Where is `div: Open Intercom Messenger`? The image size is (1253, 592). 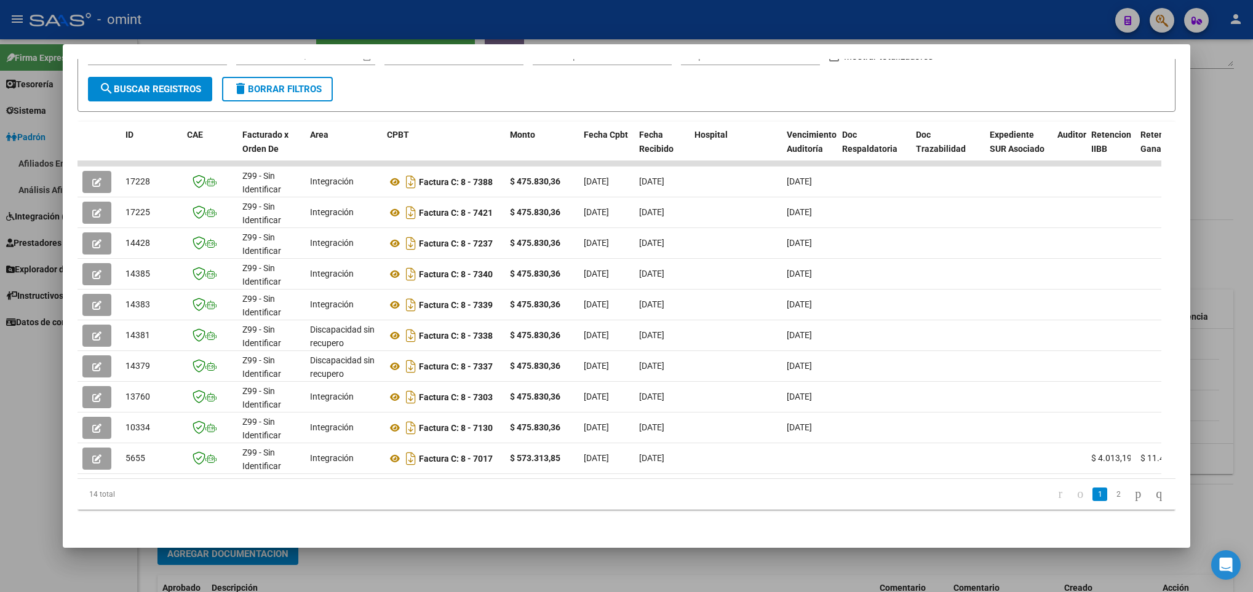
div: Open Intercom Messenger is located at coordinates (1226, 565).